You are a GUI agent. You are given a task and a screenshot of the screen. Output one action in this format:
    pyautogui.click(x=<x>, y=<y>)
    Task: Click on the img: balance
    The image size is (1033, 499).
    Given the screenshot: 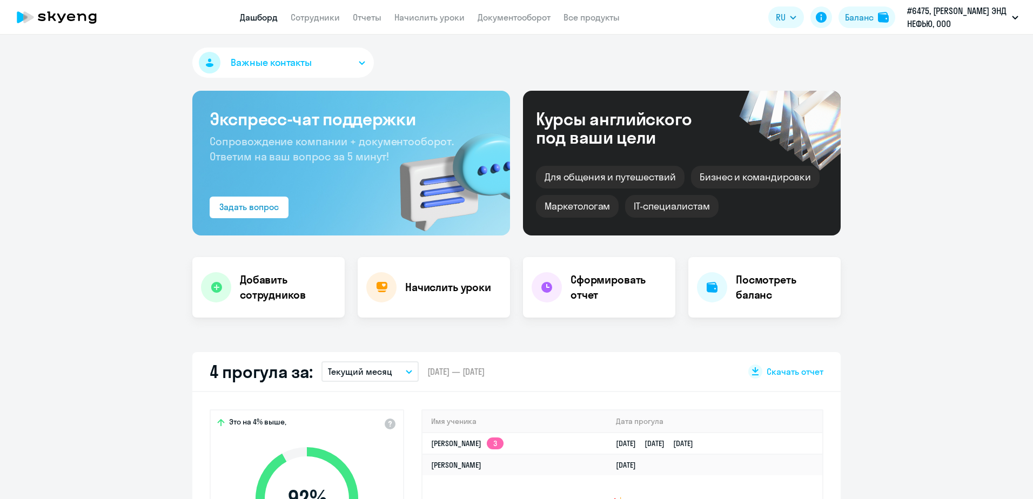 What is the action you would take?
    pyautogui.click(x=883, y=17)
    